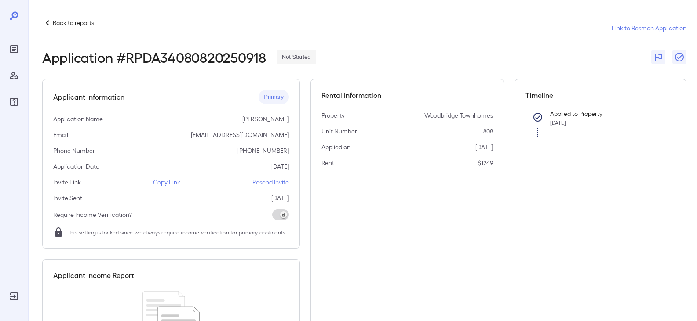 This screenshot has width=697, height=321. I want to click on a: Link to Resman Application, so click(649, 28).